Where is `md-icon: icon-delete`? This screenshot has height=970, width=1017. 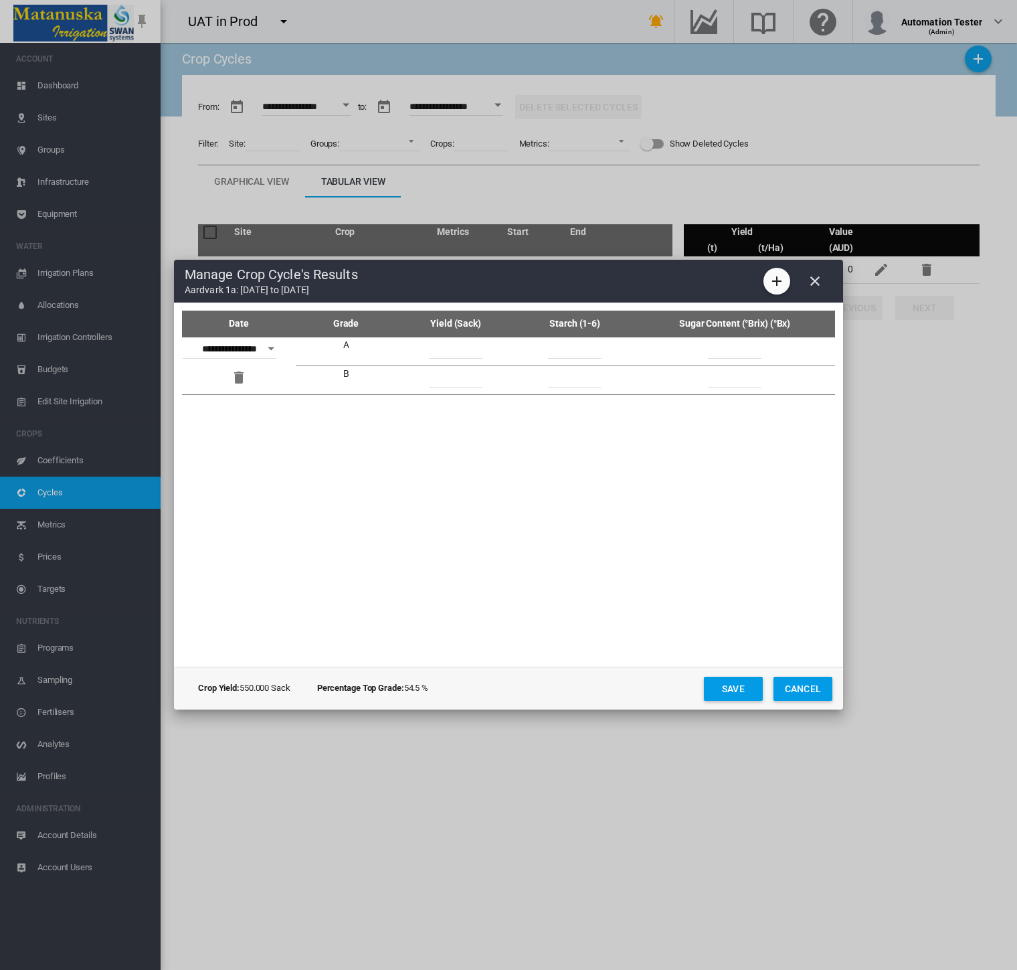 md-icon: icon-delete is located at coordinates (239, 377).